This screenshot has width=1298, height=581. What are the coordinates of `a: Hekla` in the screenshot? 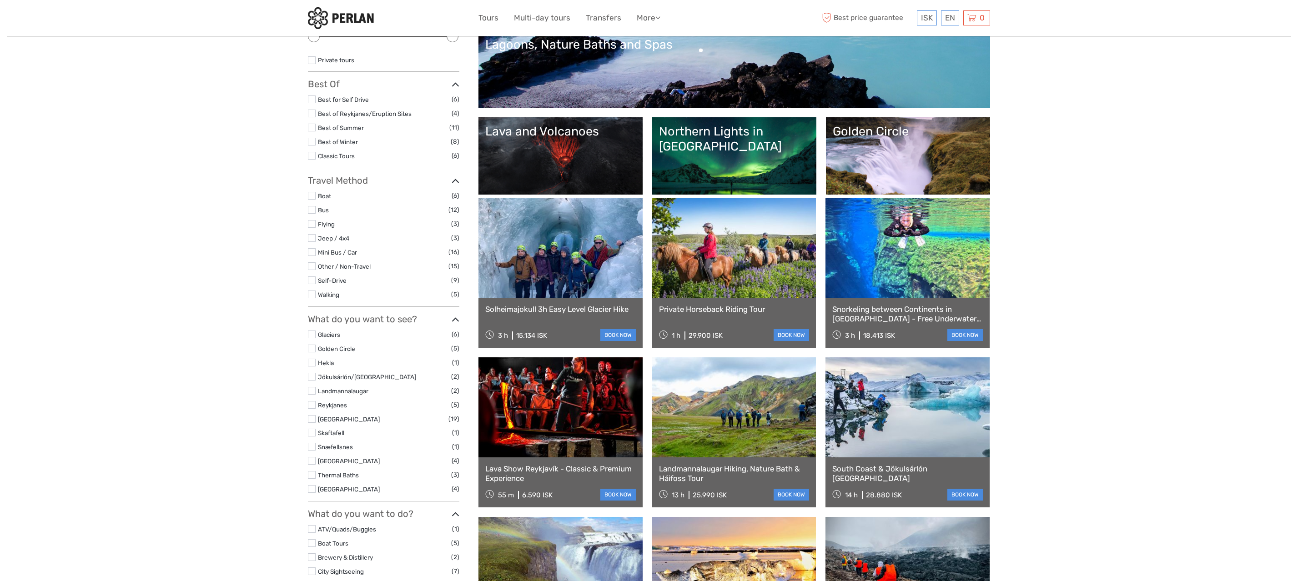 It's located at (326, 363).